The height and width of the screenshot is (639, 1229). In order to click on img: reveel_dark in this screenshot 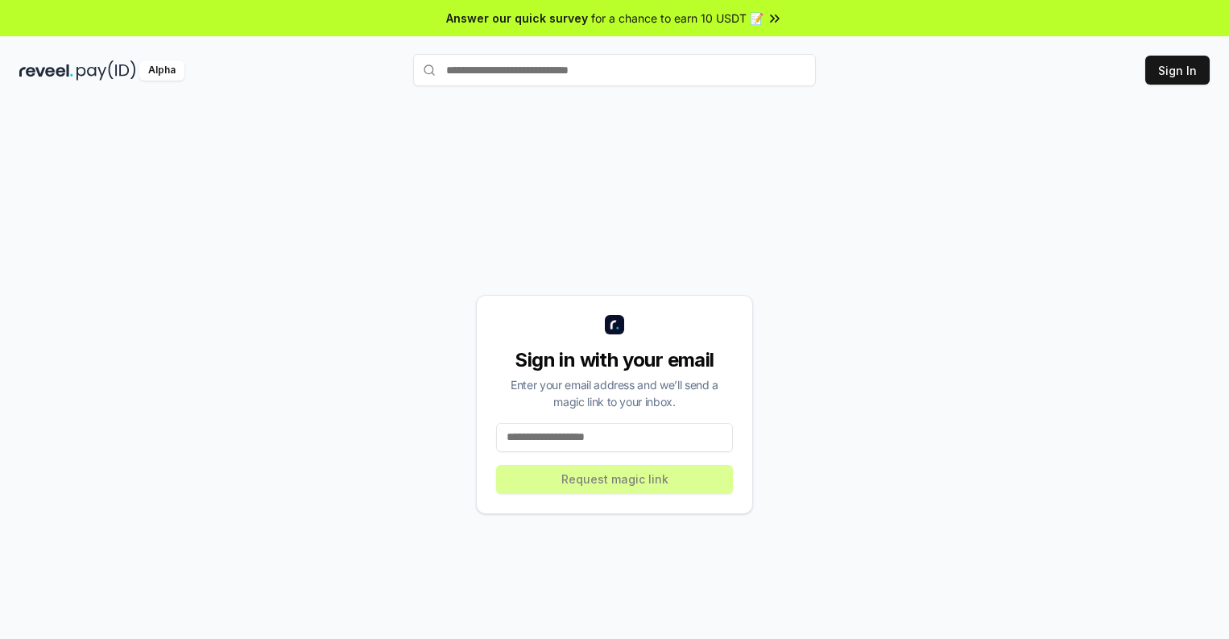, I will do `click(46, 70)`.